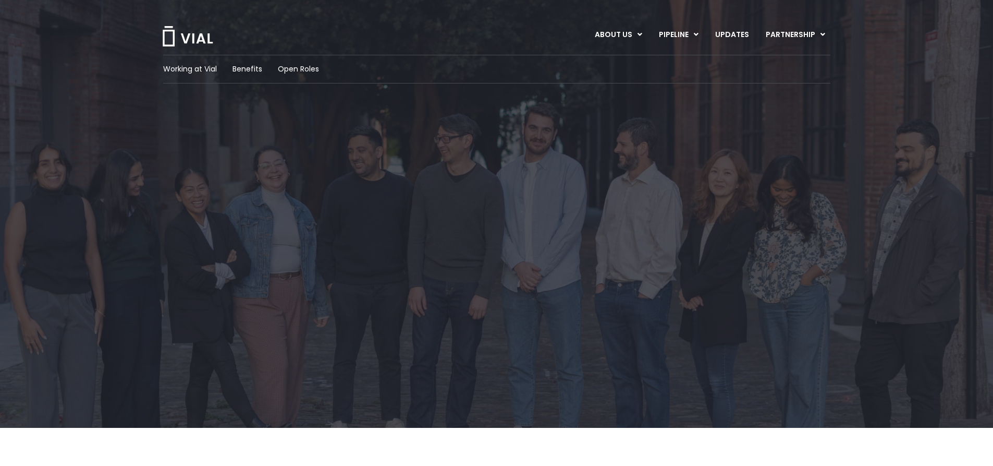 This screenshot has height=466, width=993. Describe the element at coordinates (298, 69) in the screenshot. I see `a: Open Roles` at that location.